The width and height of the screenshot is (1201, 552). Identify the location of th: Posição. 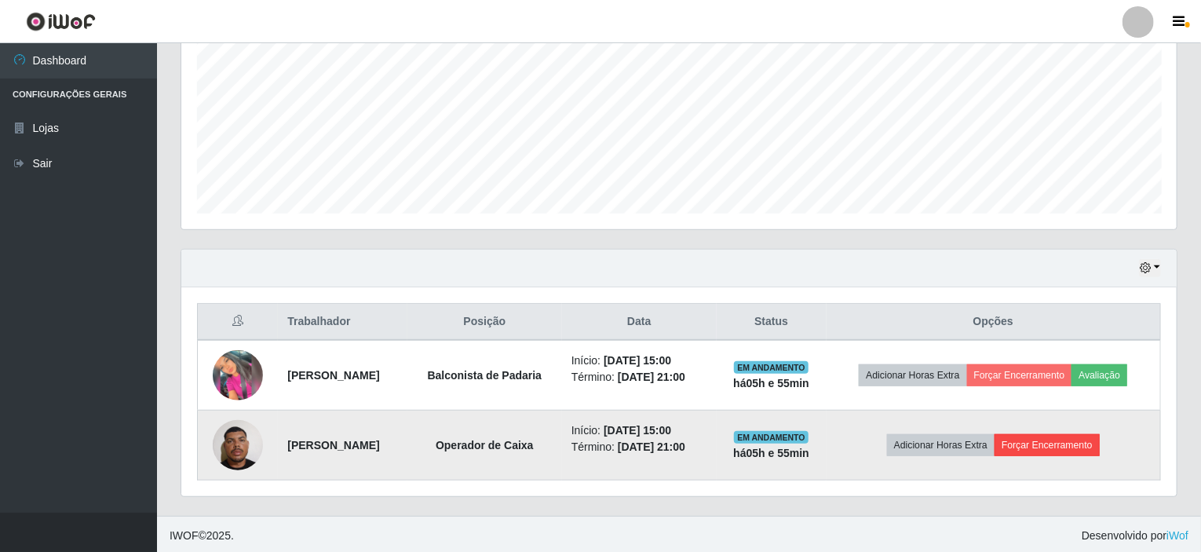
(484, 322).